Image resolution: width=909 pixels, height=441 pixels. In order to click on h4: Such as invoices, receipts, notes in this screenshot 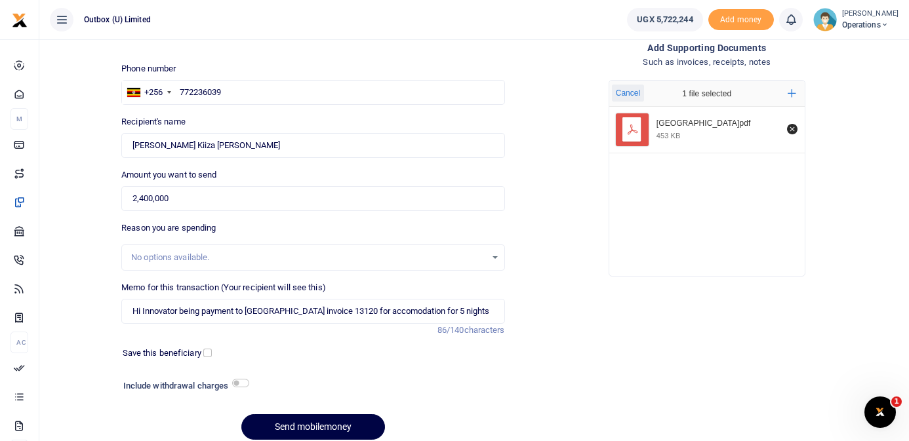, I will do `click(707, 62)`.